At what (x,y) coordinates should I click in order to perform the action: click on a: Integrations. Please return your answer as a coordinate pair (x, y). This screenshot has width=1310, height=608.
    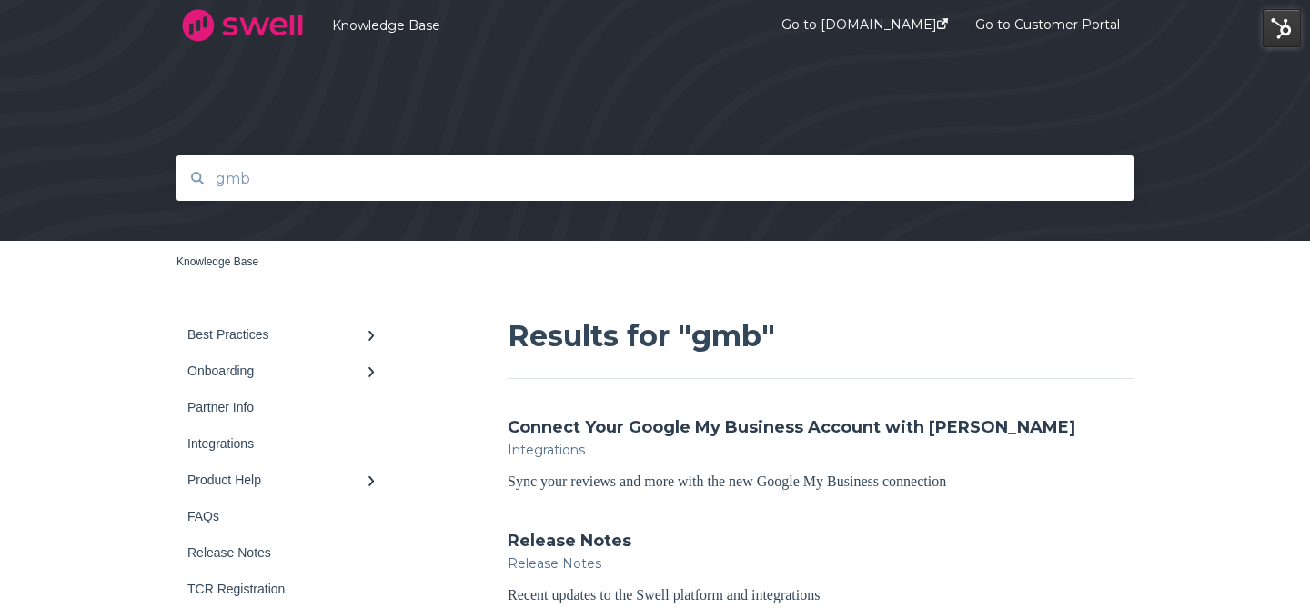
    Looking at the image, I should click on (286, 444).